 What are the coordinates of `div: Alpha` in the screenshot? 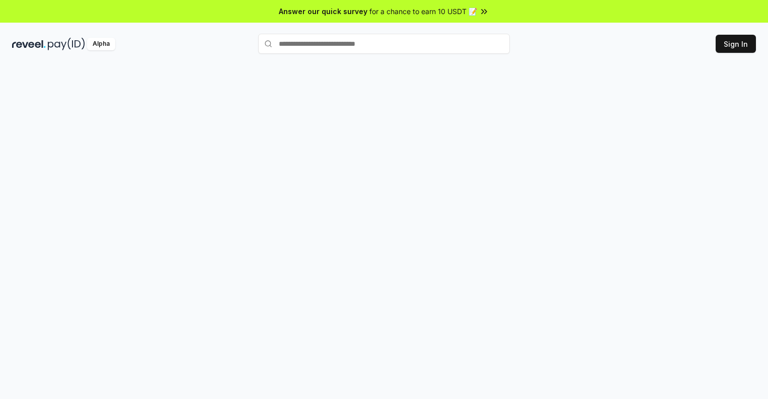 It's located at (101, 44).